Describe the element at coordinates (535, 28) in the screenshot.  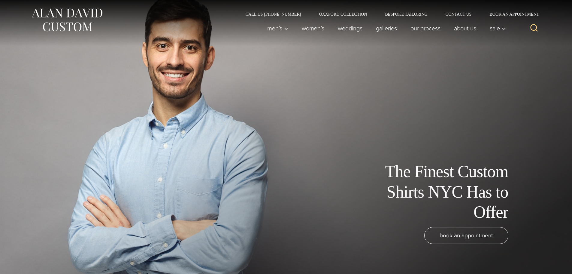
I see `button: View Search Form` at that location.